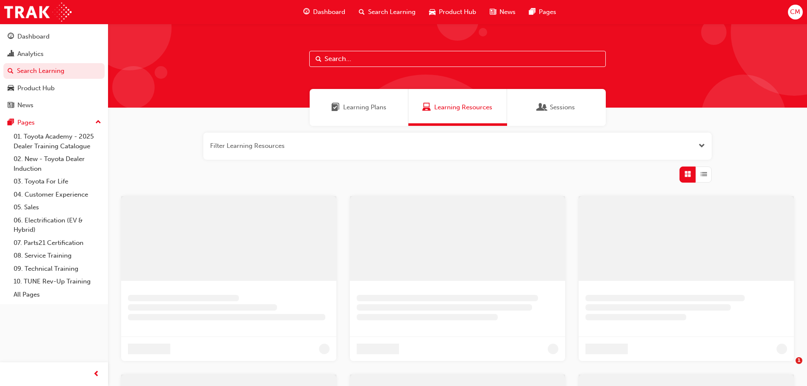  What do you see at coordinates (57, 207) in the screenshot?
I see `a: 05. Sales` at bounding box center [57, 207].